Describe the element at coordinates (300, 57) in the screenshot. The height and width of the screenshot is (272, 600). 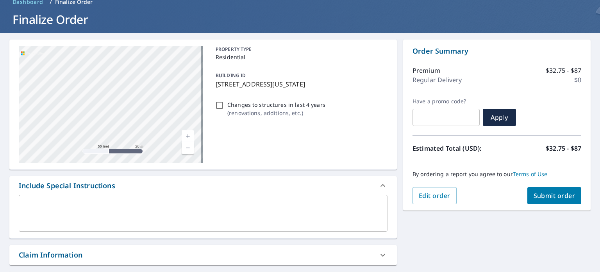
I see `p: Residential` at that location.